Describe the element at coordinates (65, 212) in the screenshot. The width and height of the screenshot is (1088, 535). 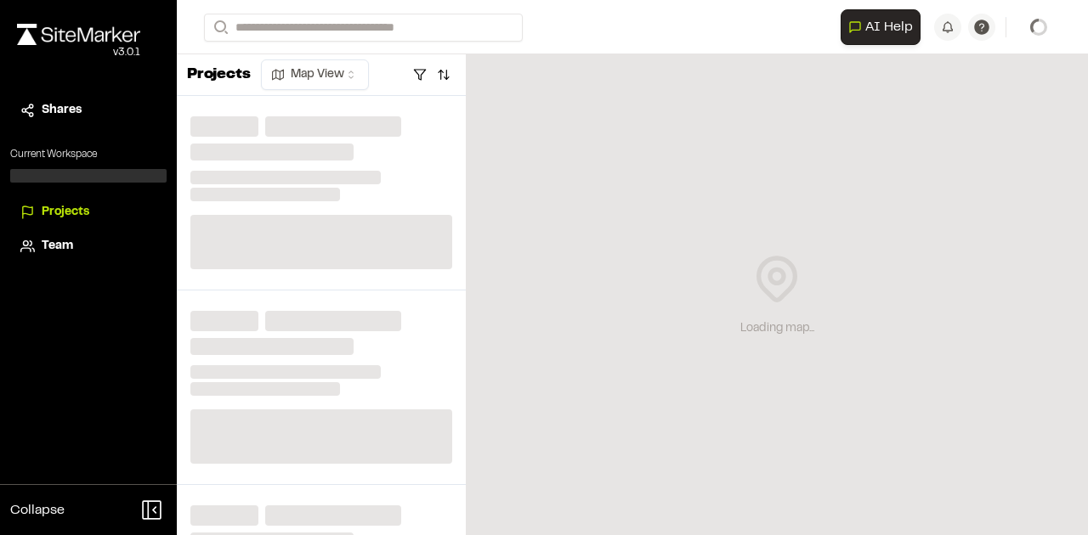
I see `span: Projects` at that location.